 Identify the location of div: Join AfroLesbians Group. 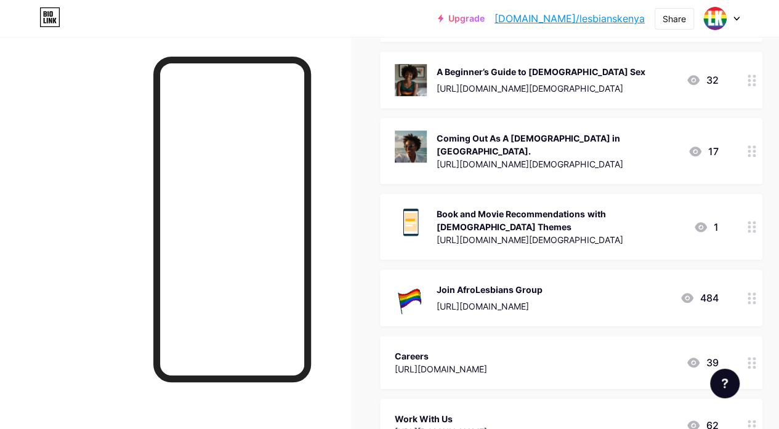
(490, 290).